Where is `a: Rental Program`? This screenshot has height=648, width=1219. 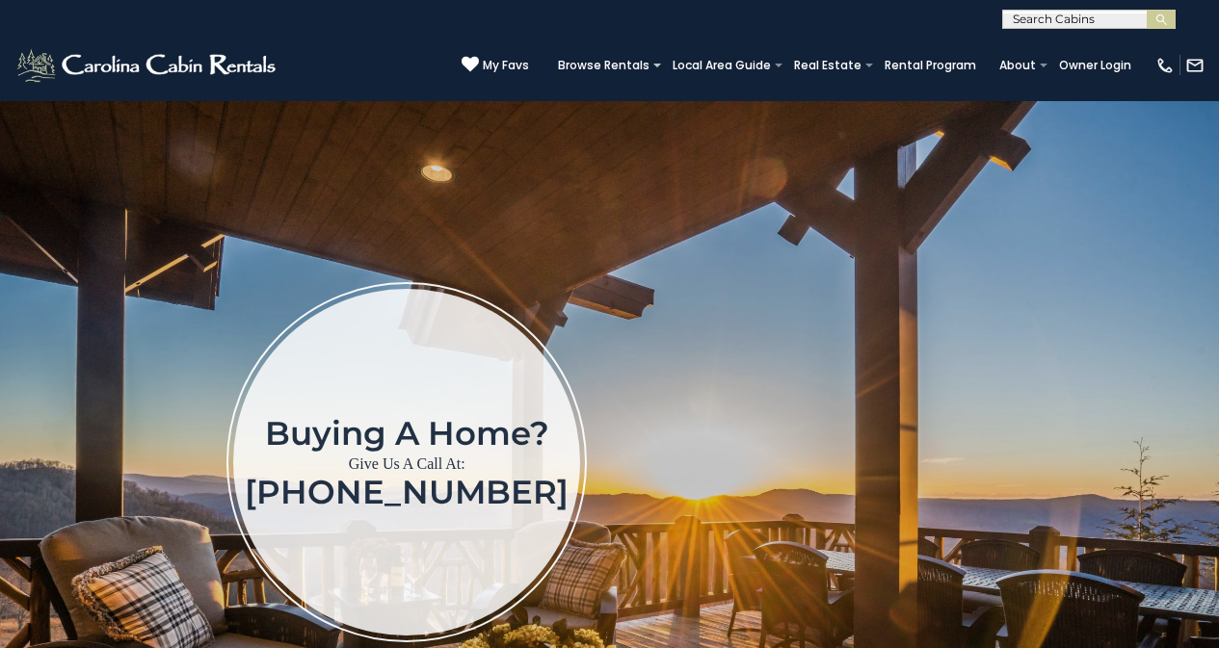 a: Rental Program is located at coordinates (930, 66).